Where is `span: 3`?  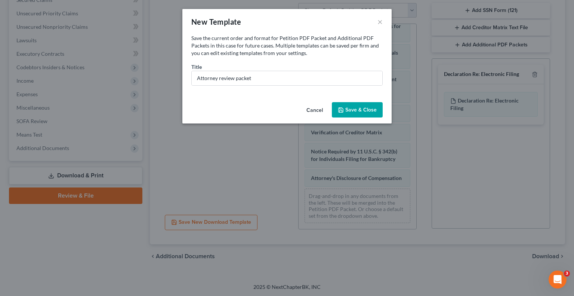 span: 3 is located at coordinates (567, 273).